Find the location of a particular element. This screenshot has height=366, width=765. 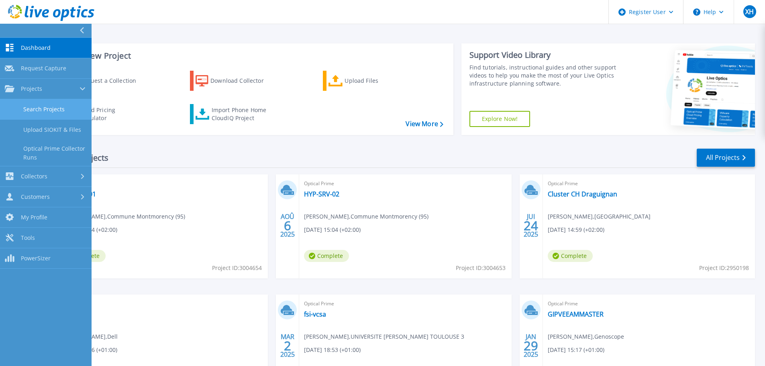

div: Download Collector is located at coordinates (243, 81).